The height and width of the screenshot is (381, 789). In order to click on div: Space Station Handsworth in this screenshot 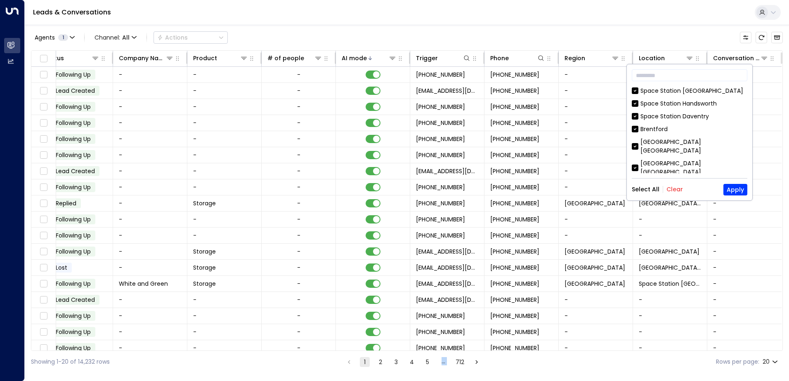, I will do `click(690, 104)`.